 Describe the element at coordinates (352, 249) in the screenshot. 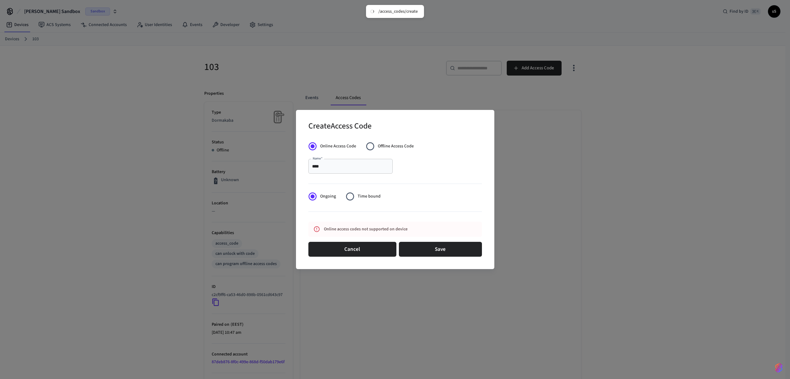

I see `button: Cancel` at that location.